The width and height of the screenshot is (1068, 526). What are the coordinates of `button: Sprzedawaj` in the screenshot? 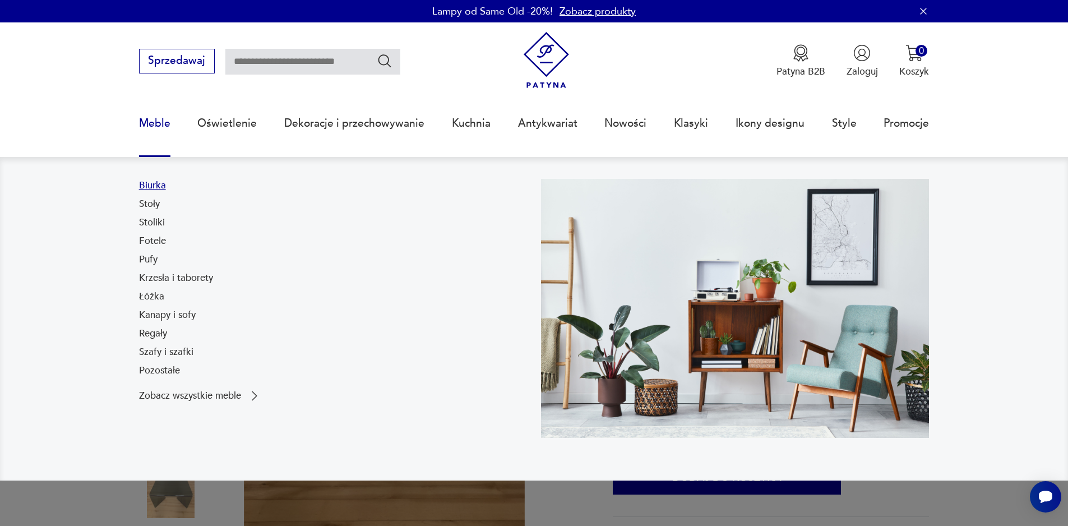 It's located at (177, 61).